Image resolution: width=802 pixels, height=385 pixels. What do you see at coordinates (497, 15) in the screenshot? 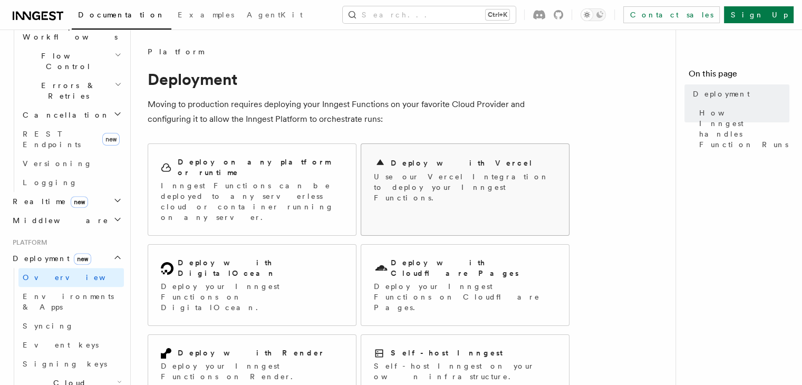
I see `kbd: Ctrl+K` at bounding box center [497, 15].